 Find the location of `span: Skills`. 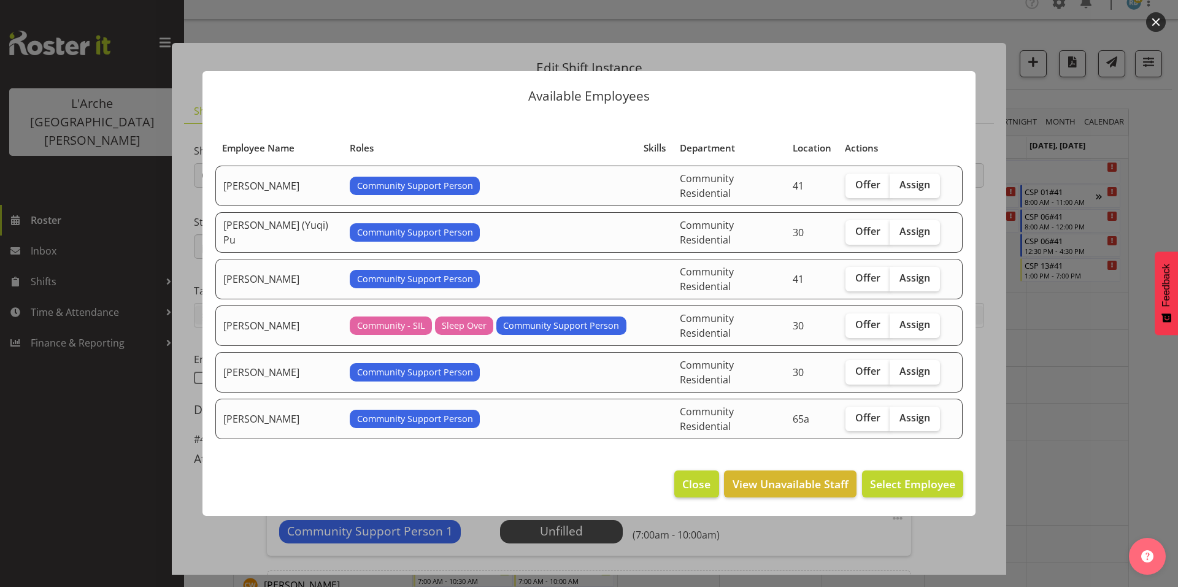

span: Skills is located at coordinates (655, 148).